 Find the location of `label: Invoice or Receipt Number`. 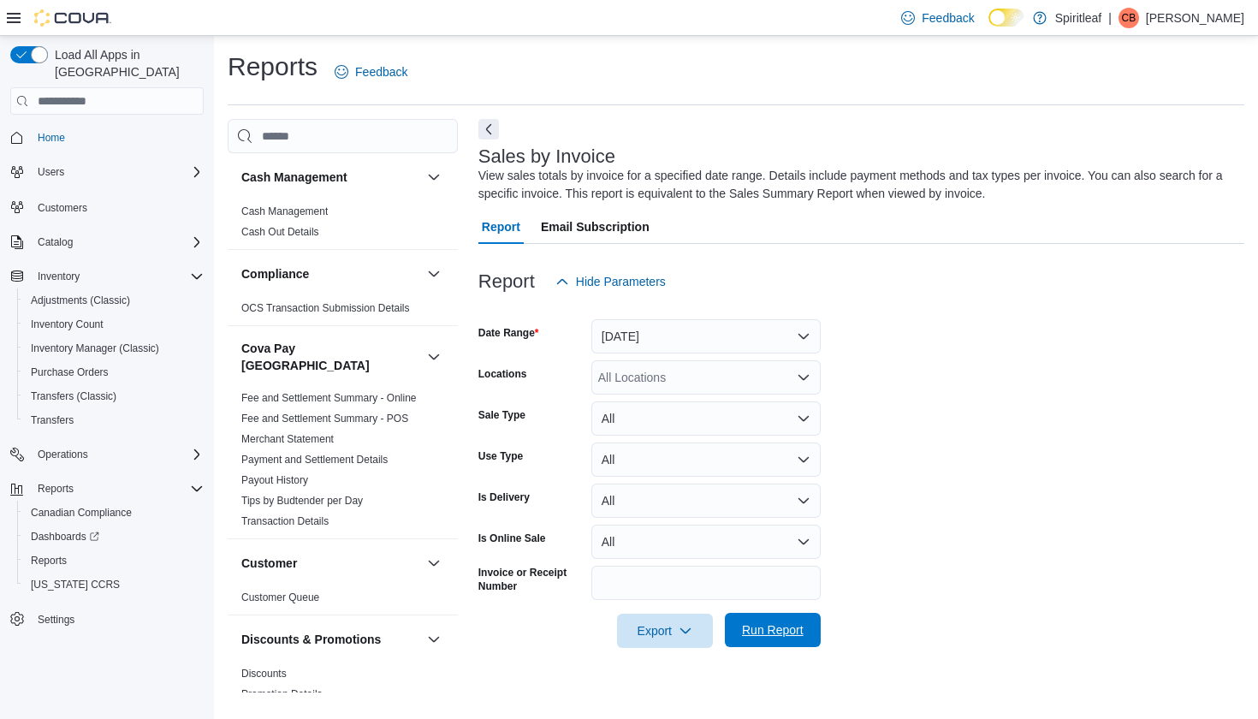

label: Invoice or Receipt Number is located at coordinates (532, 580).